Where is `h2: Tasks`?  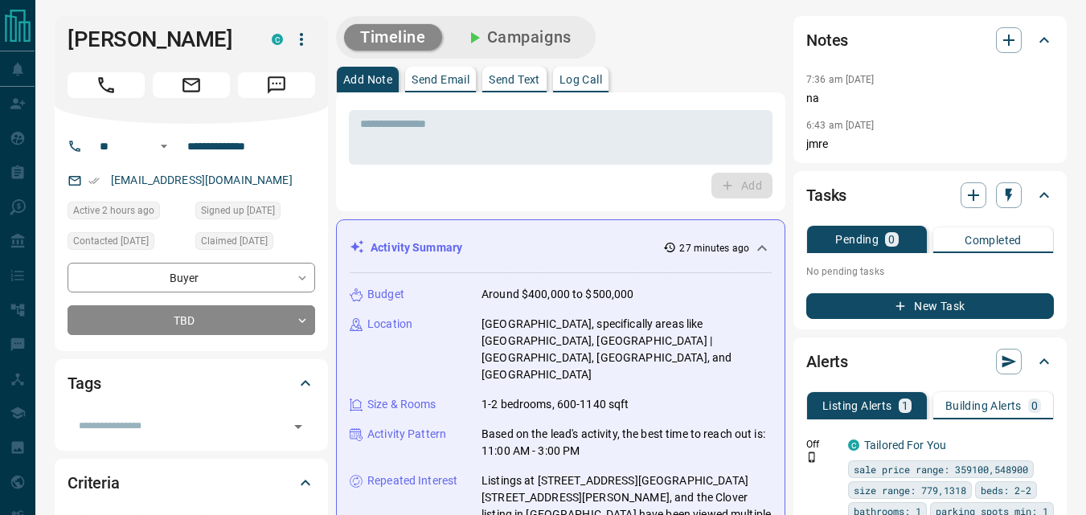 h2: Tasks is located at coordinates (827, 195).